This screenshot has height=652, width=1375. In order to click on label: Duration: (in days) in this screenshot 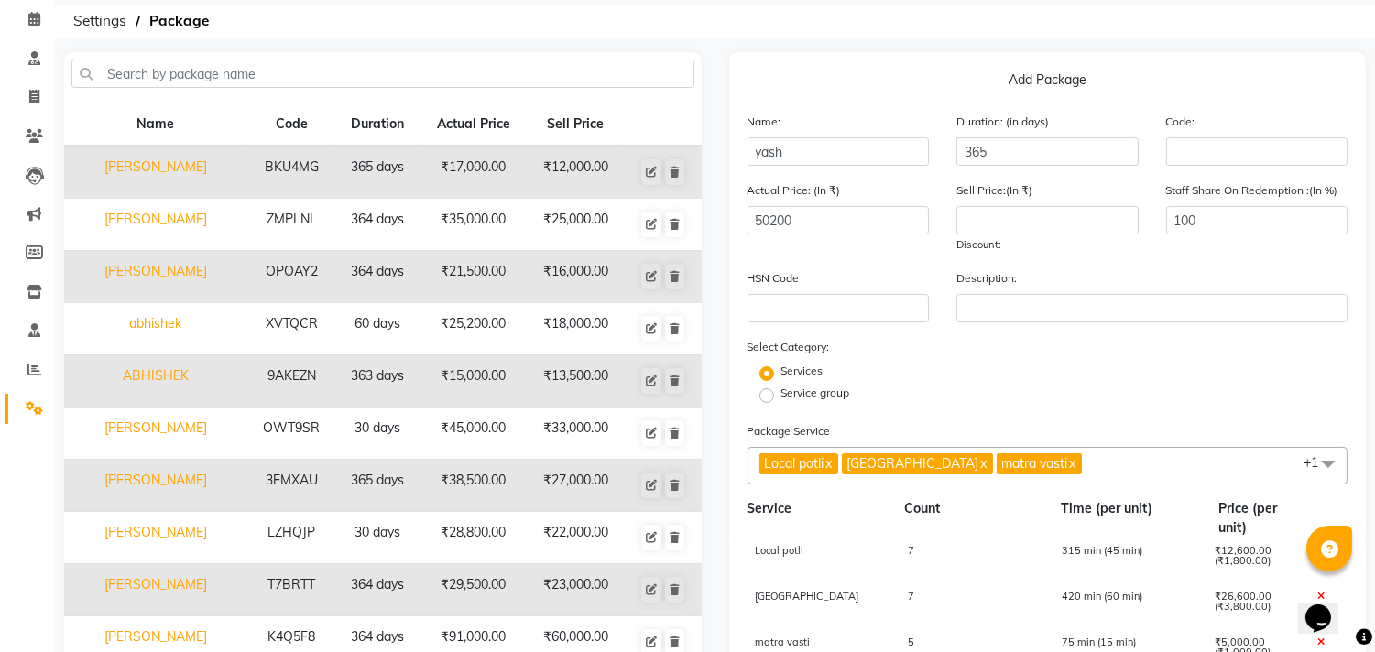, I will do `click(1002, 122)`.